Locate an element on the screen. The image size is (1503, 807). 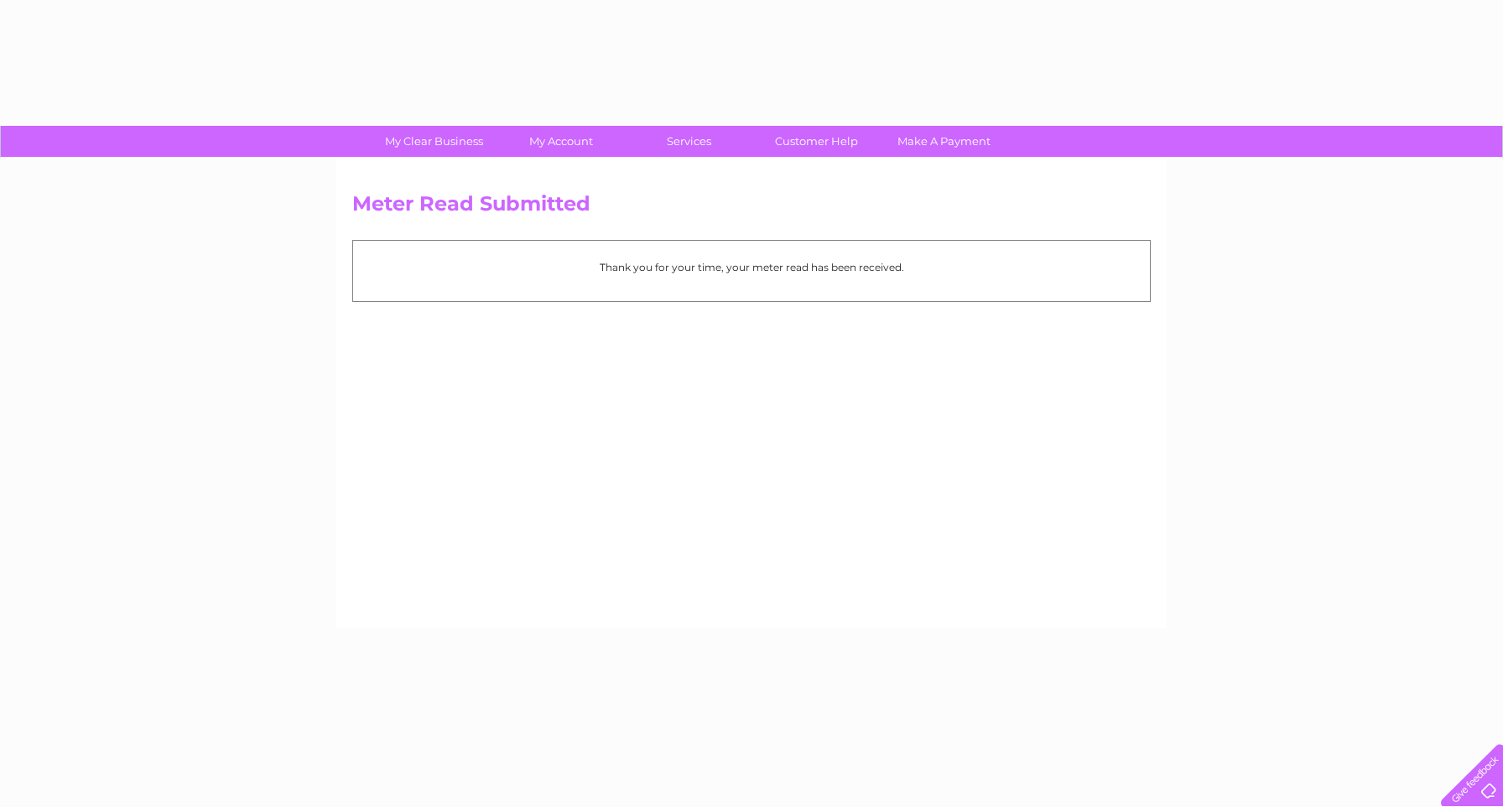
a: My Account is located at coordinates (561, 141).